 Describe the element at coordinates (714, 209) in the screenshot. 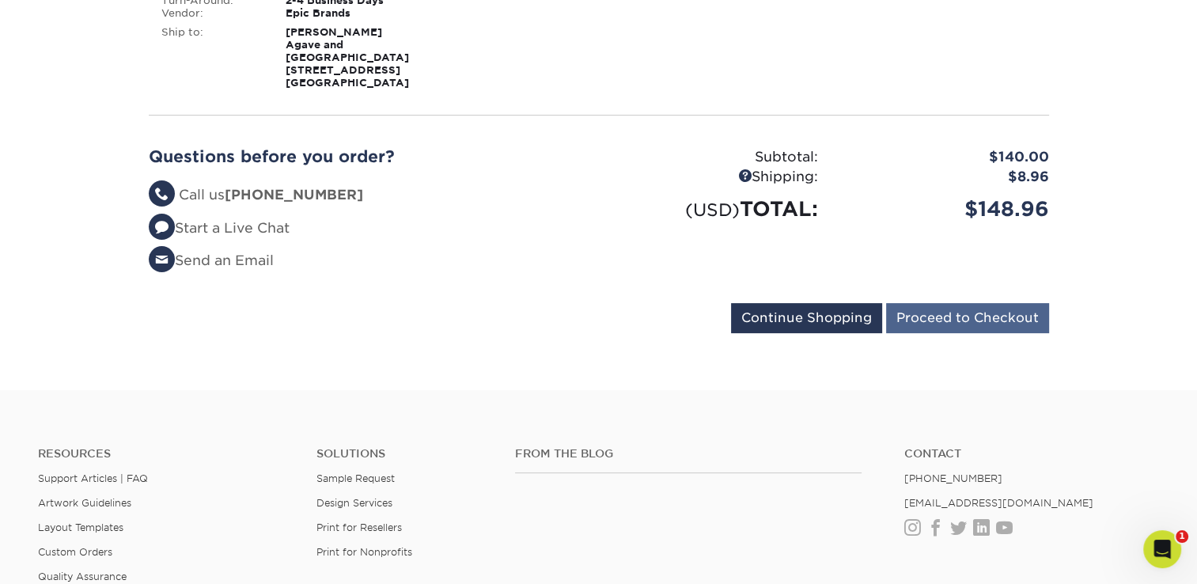

I see `div: TOTAL:` at that location.